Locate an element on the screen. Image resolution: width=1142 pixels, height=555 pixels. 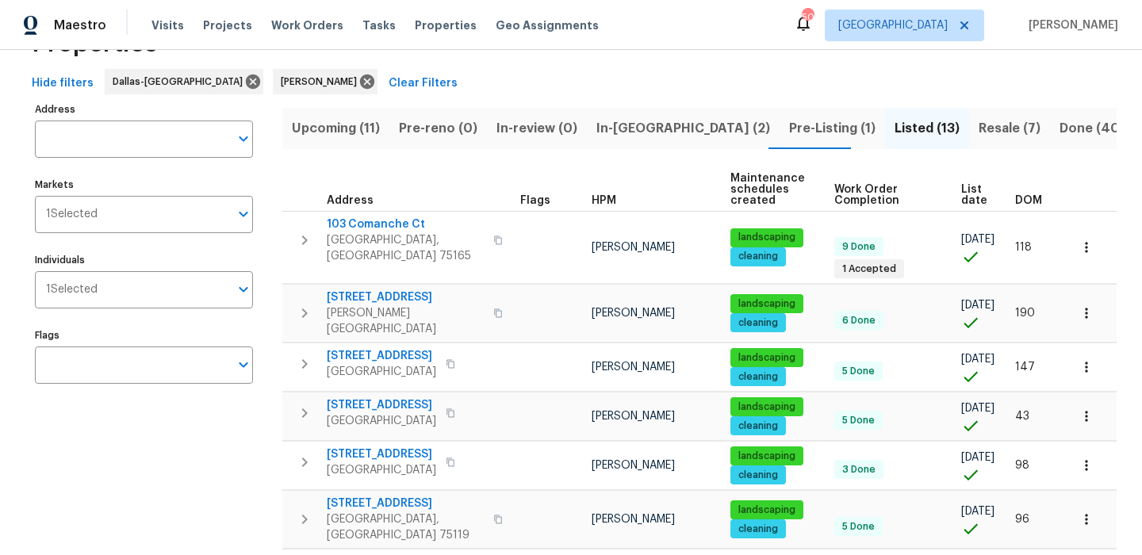
span: 98 is located at coordinates (1022, 466).